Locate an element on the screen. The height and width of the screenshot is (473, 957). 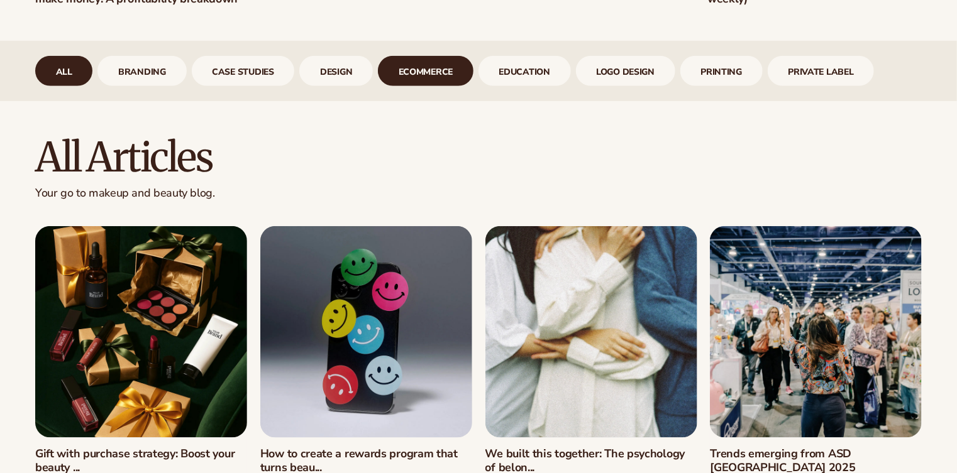
a: ecommerce is located at coordinates (426, 71).